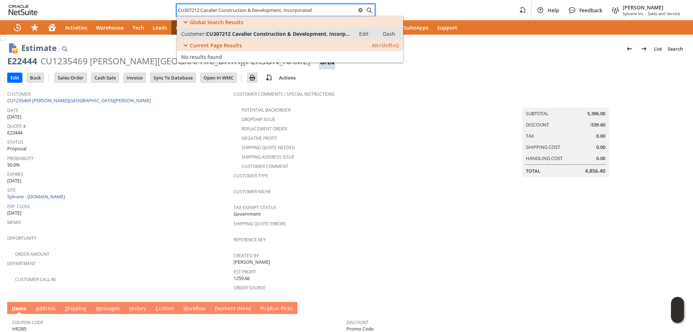  I want to click on input: Print, so click(252, 78).